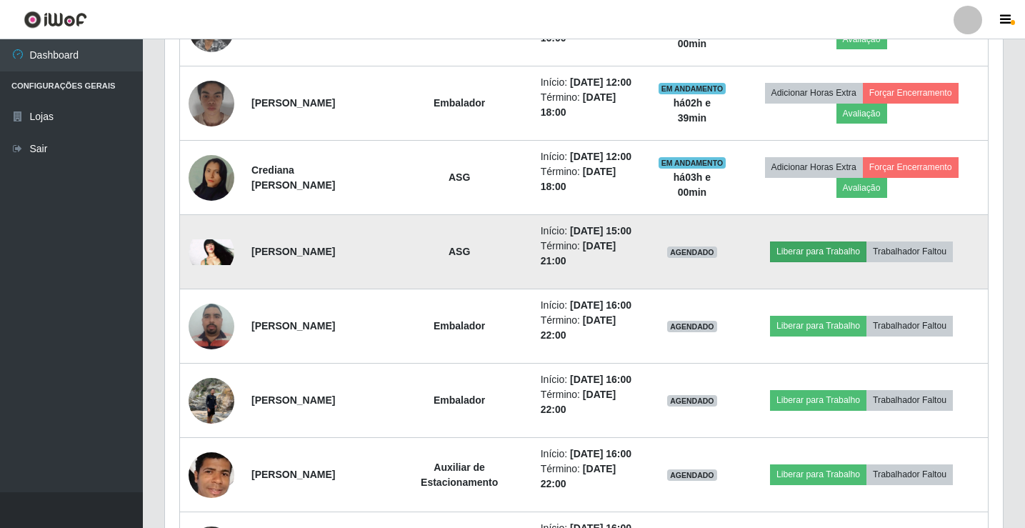 The height and width of the screenshot is (528, 1025). I want to click on strong: Auxiliar de Estacionamento, so click(459, 474).